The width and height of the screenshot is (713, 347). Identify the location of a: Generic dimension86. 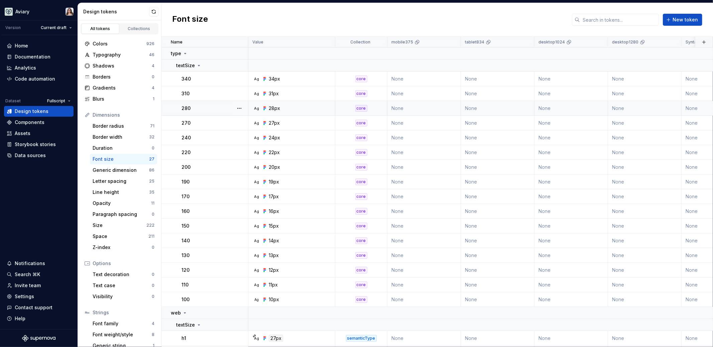
(123, 170).